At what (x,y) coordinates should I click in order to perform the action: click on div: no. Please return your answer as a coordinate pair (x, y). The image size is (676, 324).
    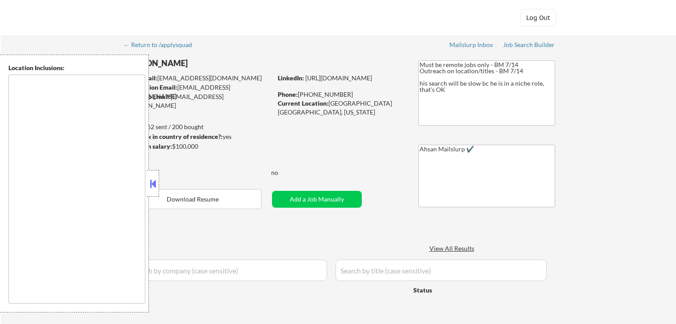
    Looking at the image, I should click on (283, 173).